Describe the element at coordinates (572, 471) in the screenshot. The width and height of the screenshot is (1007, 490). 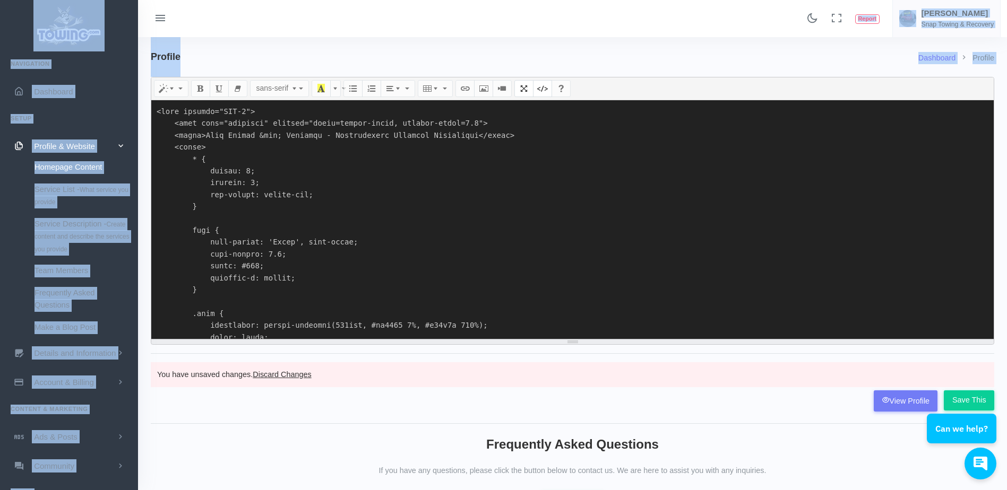
I see `p: If you have any questions, please click the button below to contact us. We are here to assist you...` at that location.